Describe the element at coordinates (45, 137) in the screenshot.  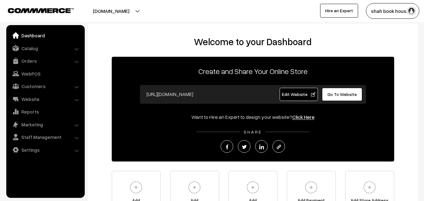
I see `a: Staff Management` at that location.